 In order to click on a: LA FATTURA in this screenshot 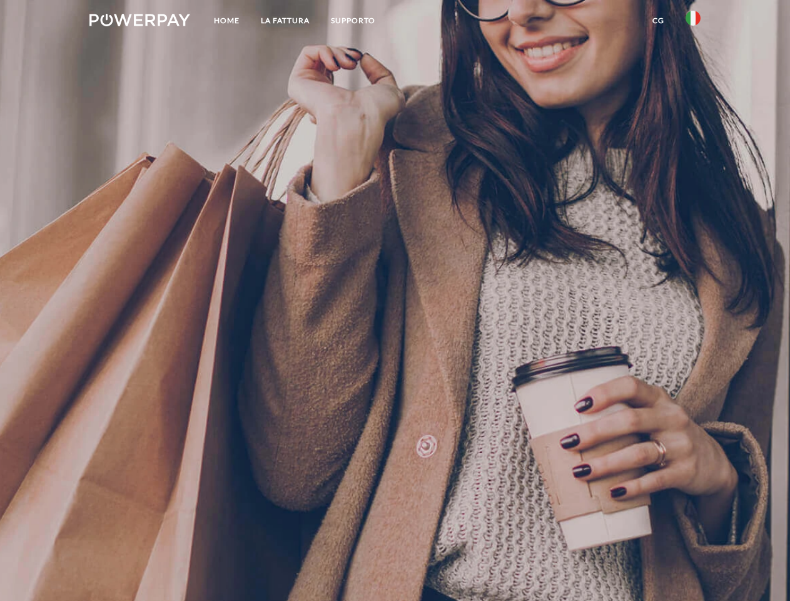, I will do `click(285, 21)`.